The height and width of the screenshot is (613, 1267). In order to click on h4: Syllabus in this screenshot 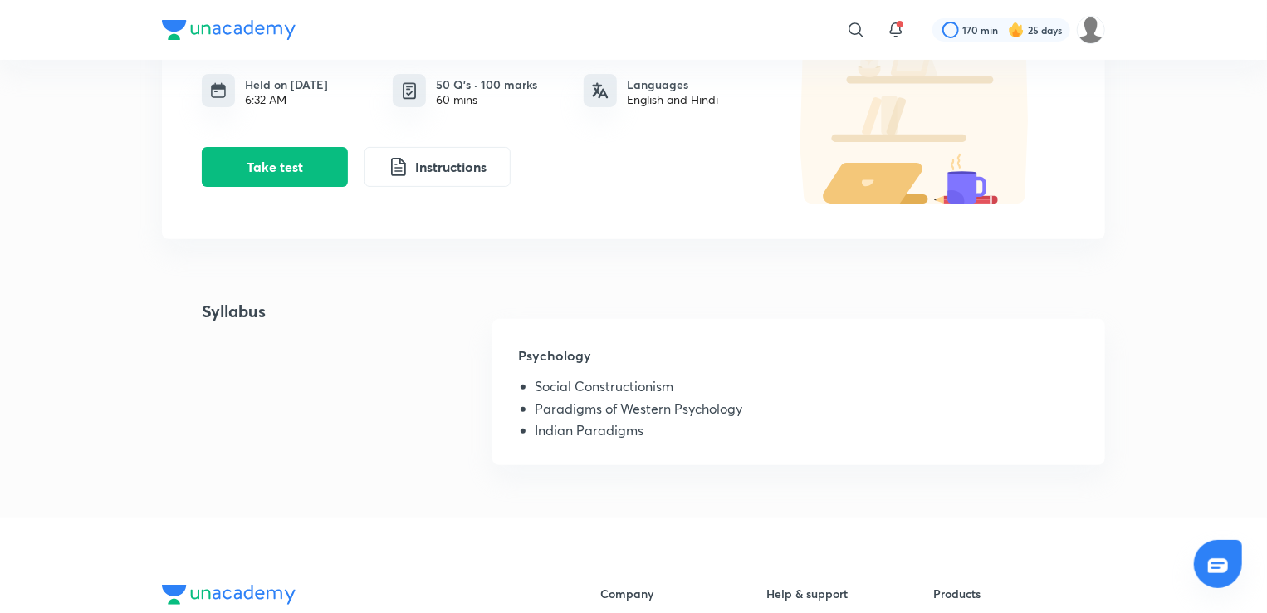, I will do `click(213, 391)`.